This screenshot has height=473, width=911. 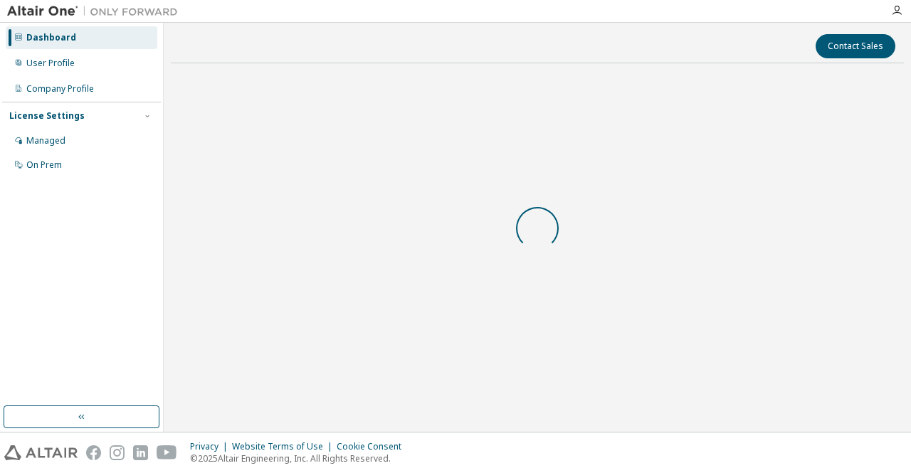 I want to click on img: Altair One, so click(x=96, y=11).